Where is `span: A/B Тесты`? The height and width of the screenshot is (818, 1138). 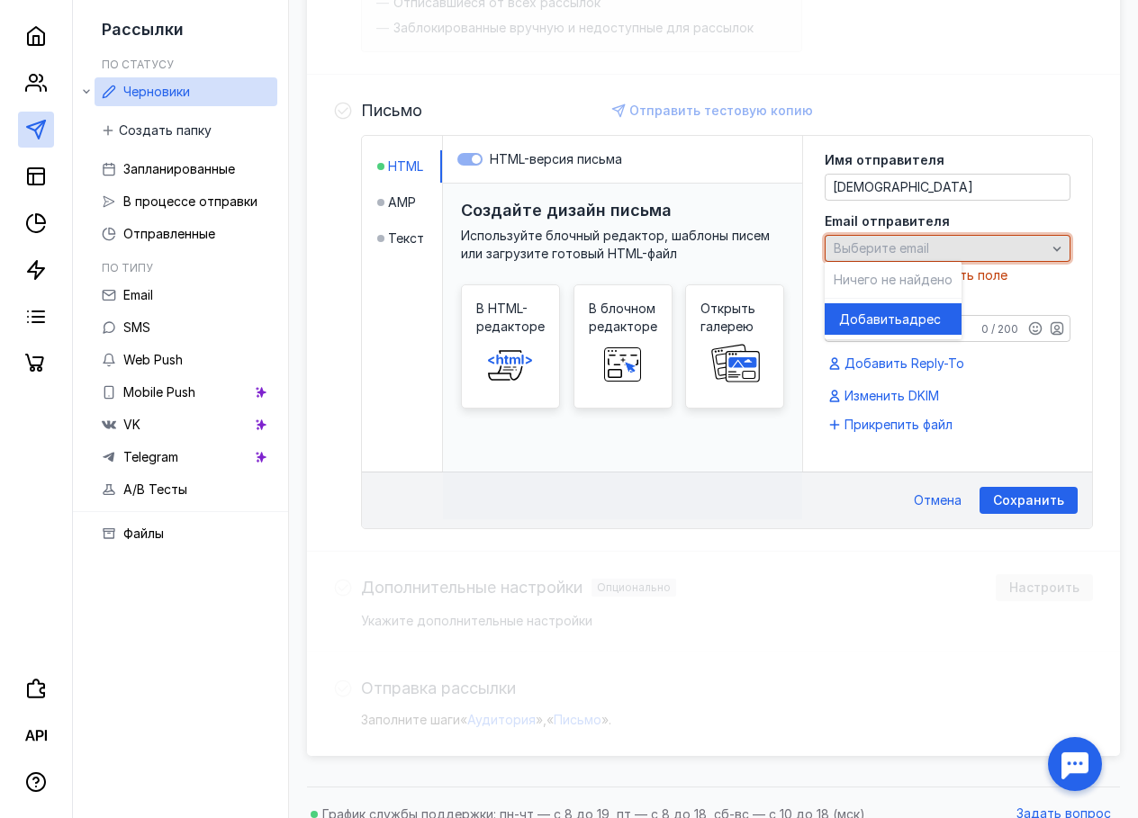 span: A/B Тесты is located at coordinates (155, 489).